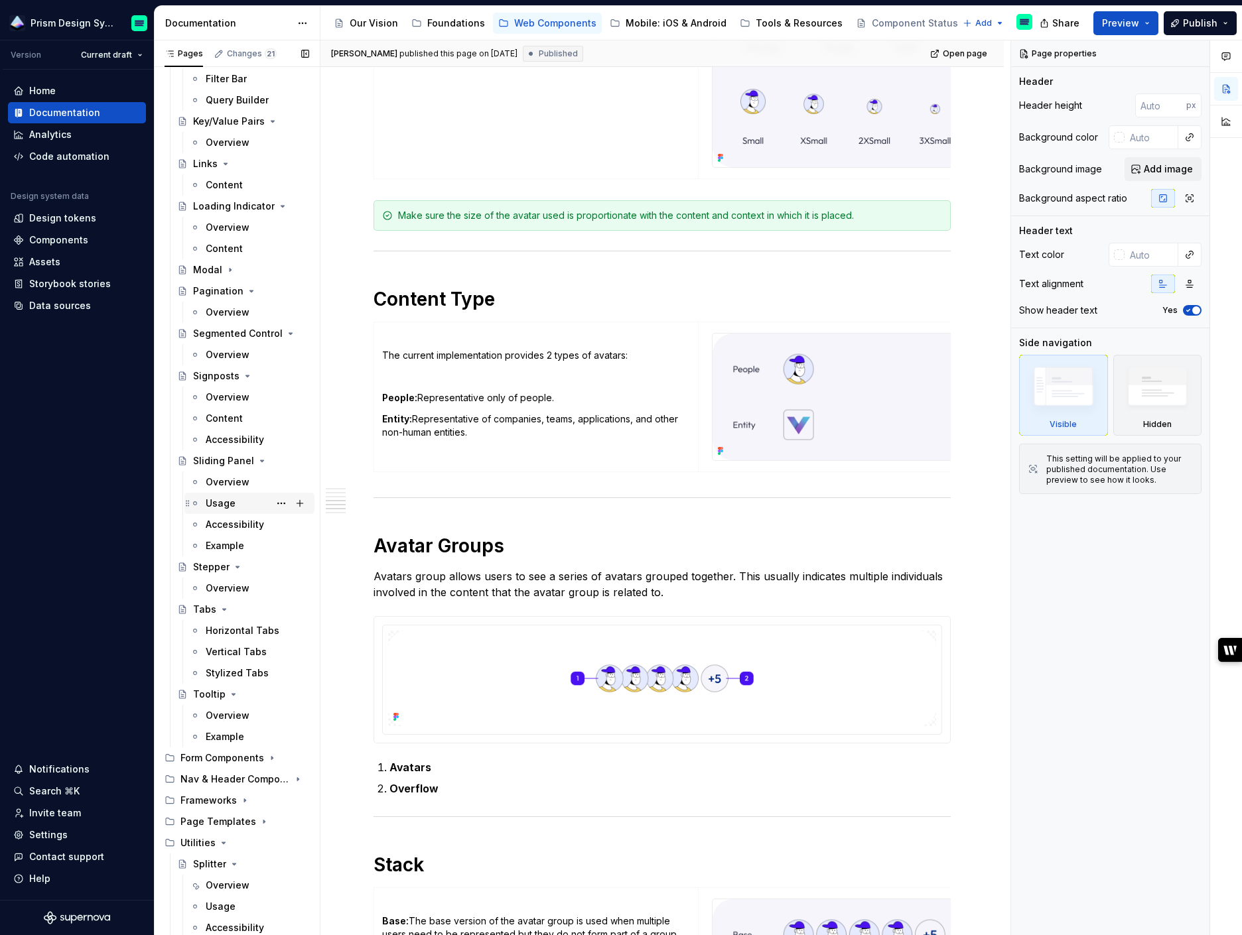 The height and width of the screenshot is (935, 1242). What do you see at coordinates (395, 921) in the screenshot?
I see `strong: Base:` at bounding box center [395, 921].